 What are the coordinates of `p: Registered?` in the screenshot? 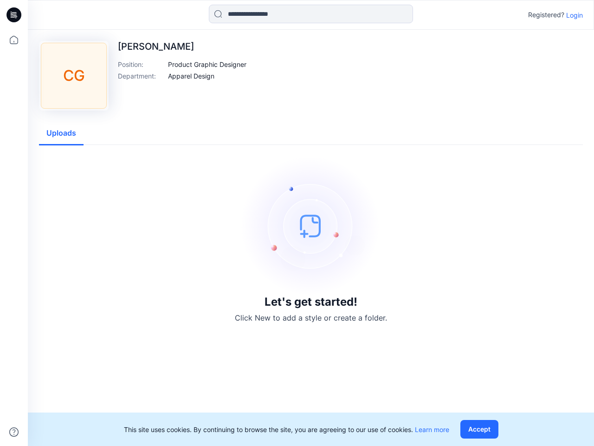 It's located at (546, 15).